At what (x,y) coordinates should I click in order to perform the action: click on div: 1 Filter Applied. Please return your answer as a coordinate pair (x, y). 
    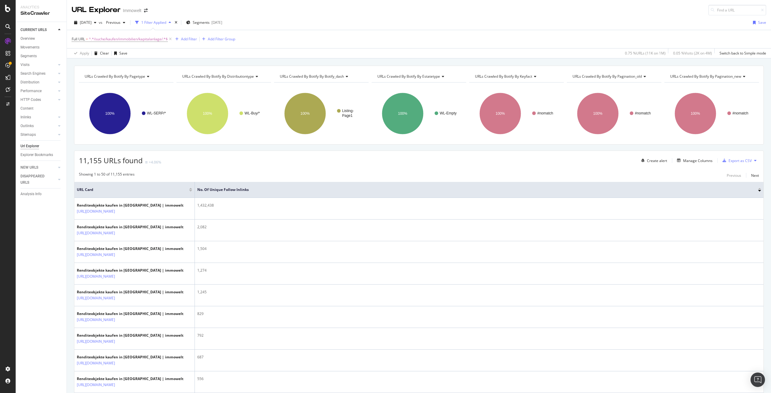
    Looking at the image, I should click on (154, 22).